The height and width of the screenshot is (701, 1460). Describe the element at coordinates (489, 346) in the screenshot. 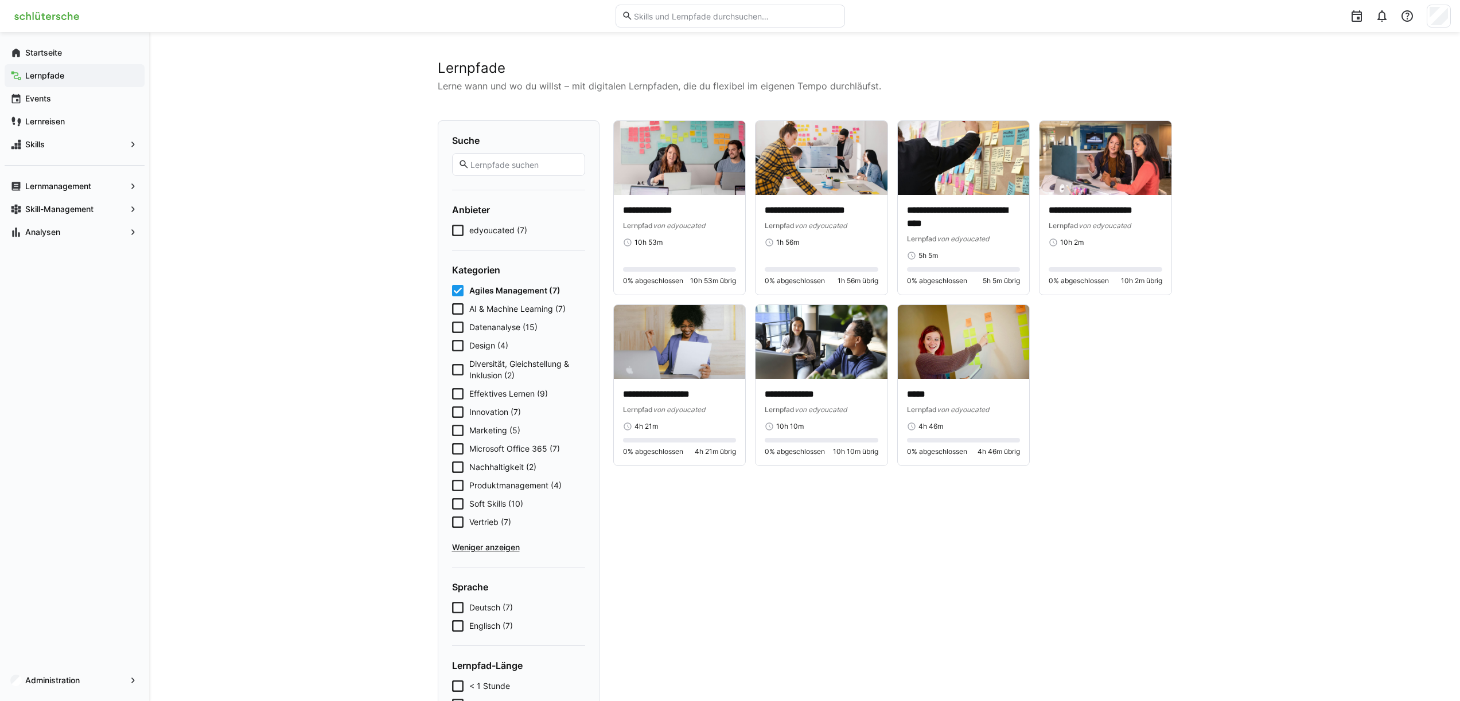

I see `span: Design (4)` at that location.